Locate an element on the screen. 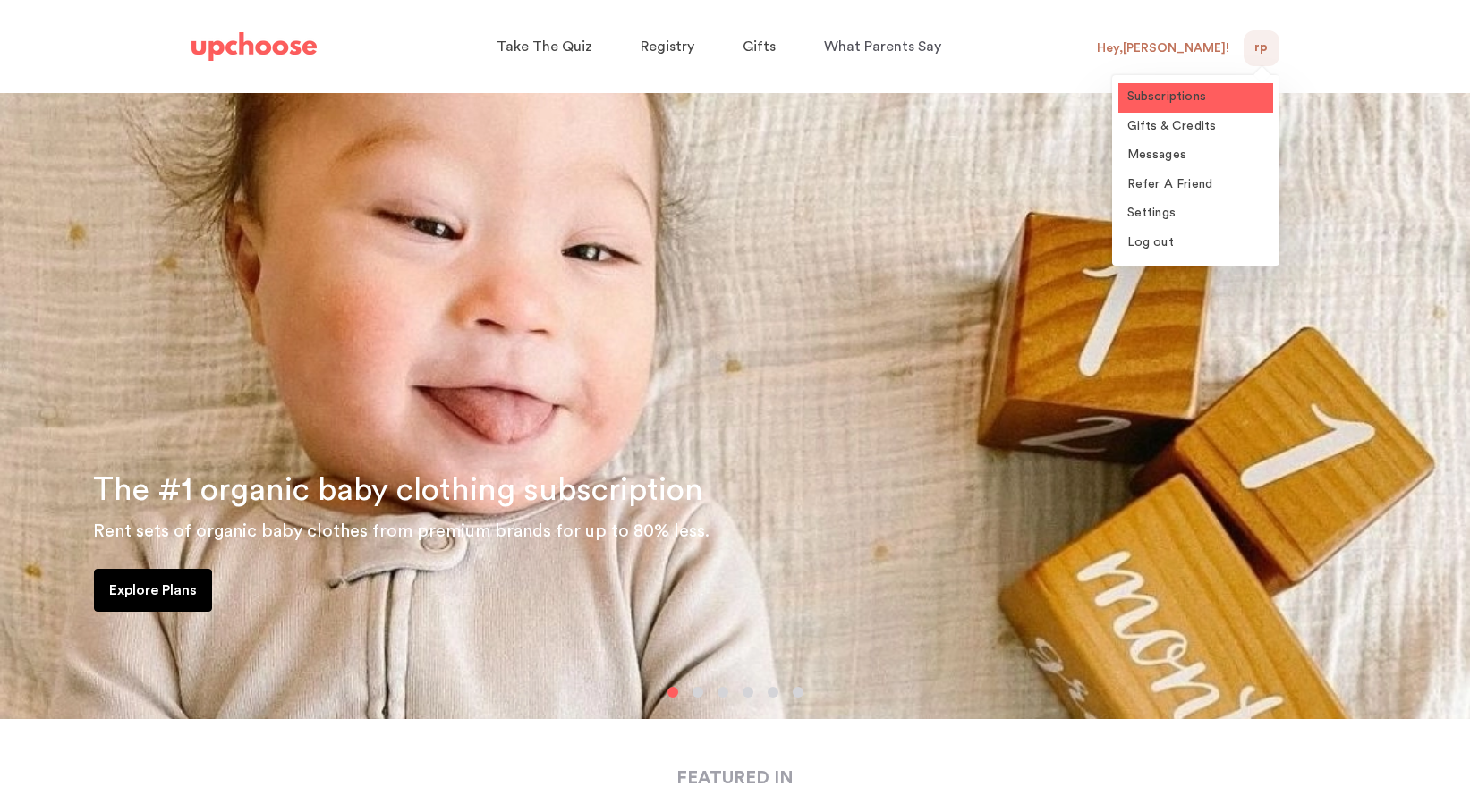 The width and height of the screenshot is (1470, 812). span: Gifts is located at coordinates (759, 47).